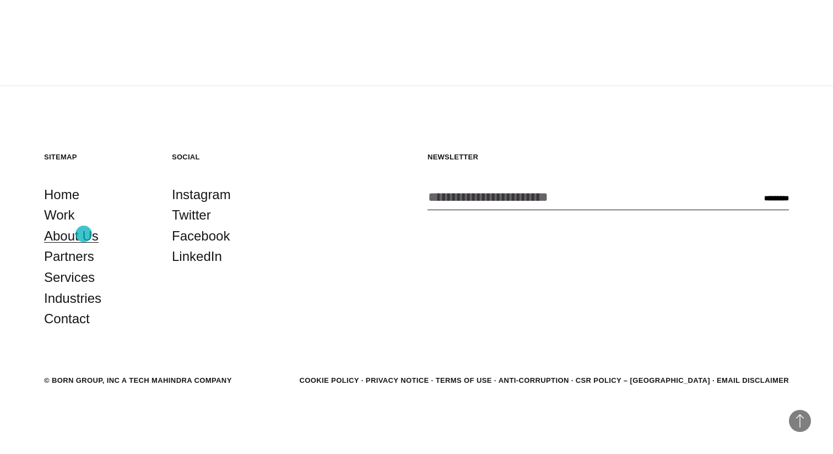  I want to click on a: About Us, so click(71, 236).